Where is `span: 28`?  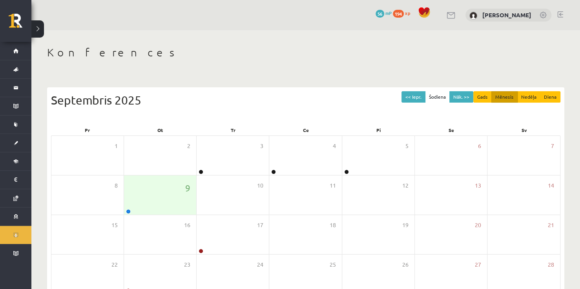 span: 28 is located at coordinates (551, 265).